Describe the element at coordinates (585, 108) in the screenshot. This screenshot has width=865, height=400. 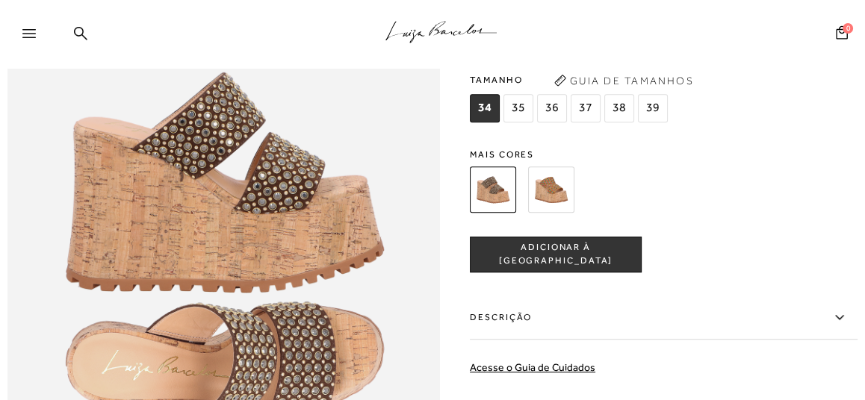
I see `span: 37` at that location.